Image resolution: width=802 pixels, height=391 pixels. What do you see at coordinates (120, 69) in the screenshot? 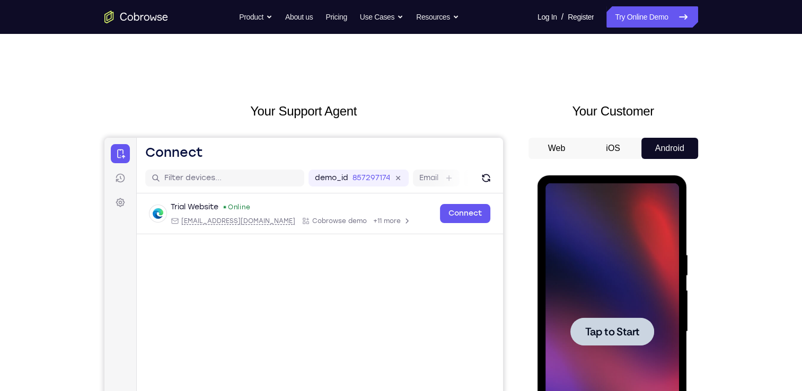
I see `div: New devices found.` at bounding box center [120, 69].